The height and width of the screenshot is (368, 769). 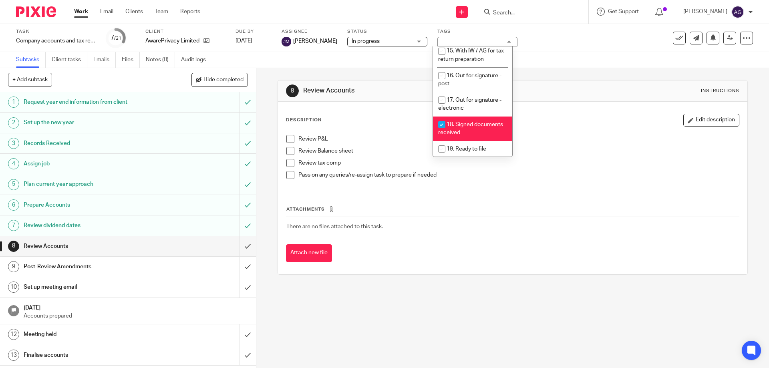 What do you see at coordinates (36, 12) in the screenshot?
I see `img: Pixie` at bounding box center [36, 12].